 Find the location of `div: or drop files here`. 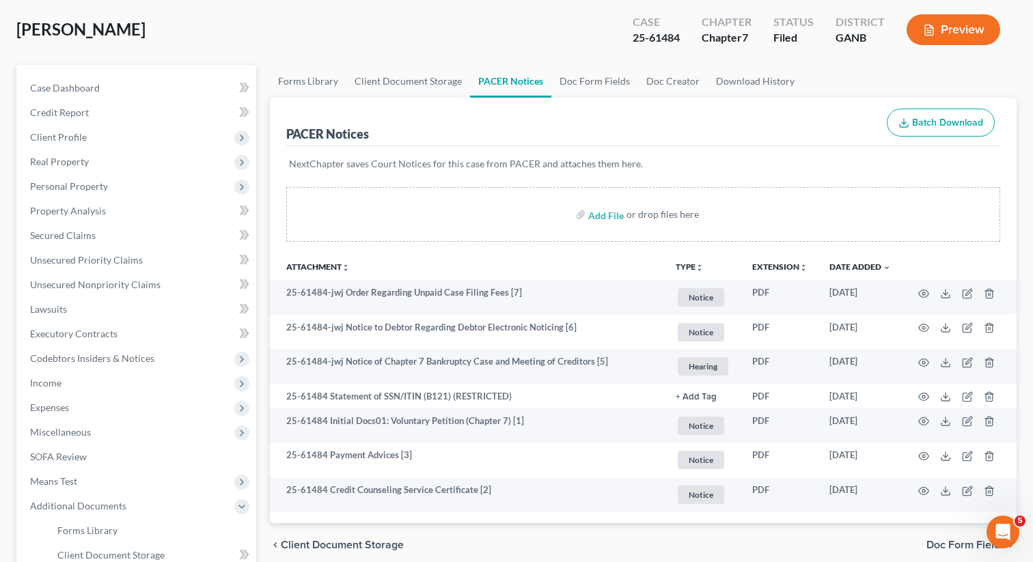

div: or drop files here is located at coordinates (663, 214).